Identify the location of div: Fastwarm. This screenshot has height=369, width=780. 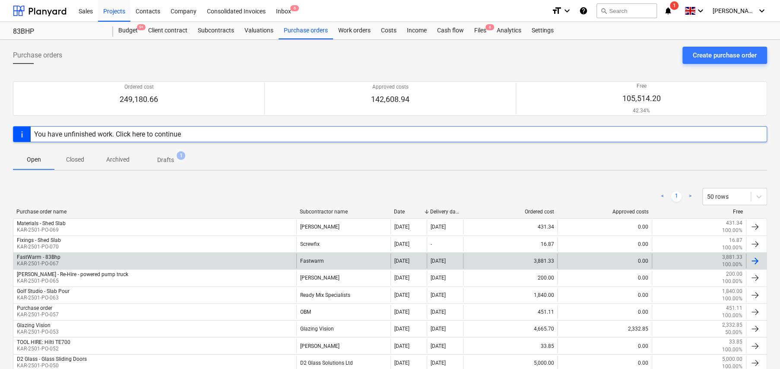
(344, 261).